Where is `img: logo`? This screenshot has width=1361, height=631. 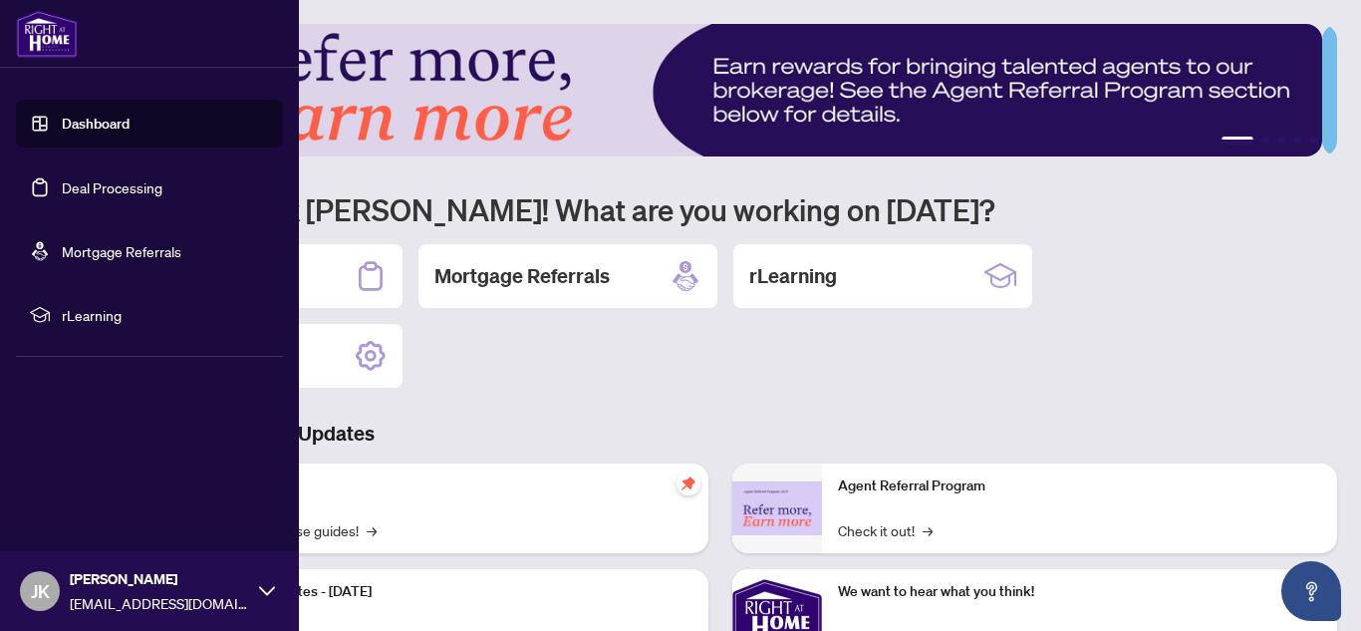
img: logo is located at coordinates (47, 34).